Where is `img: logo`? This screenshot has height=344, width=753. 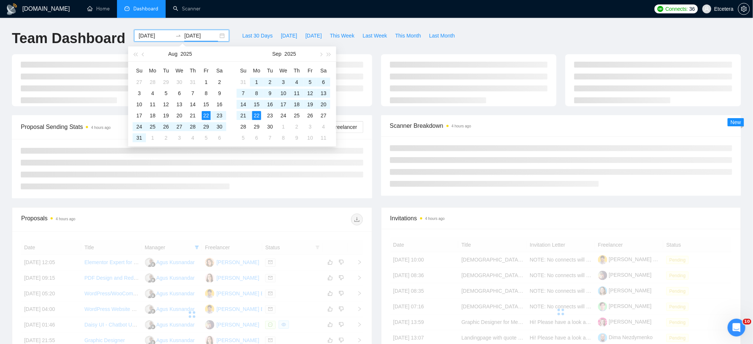 img: logo is located at coordinates (12, 9).